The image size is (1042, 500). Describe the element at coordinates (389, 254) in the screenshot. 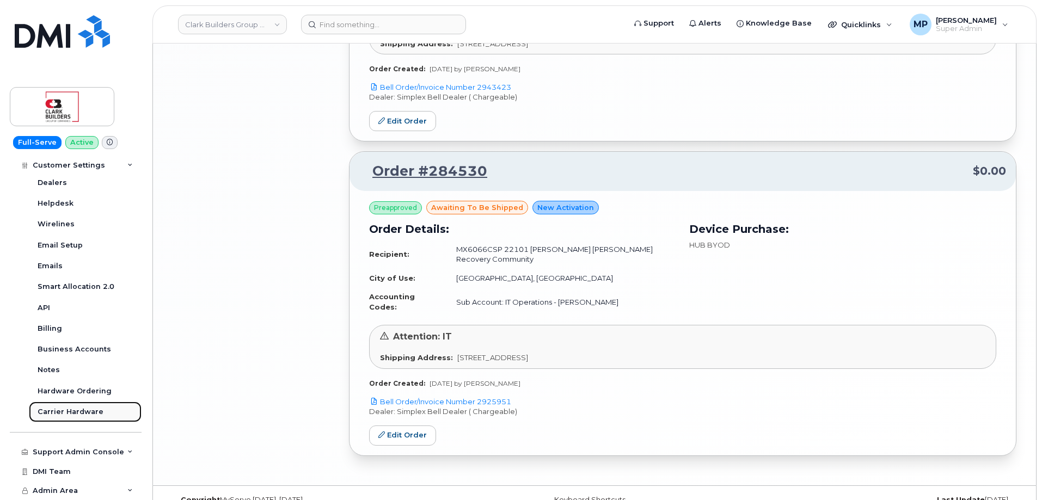

I see `strong: Recipient:` at that location.